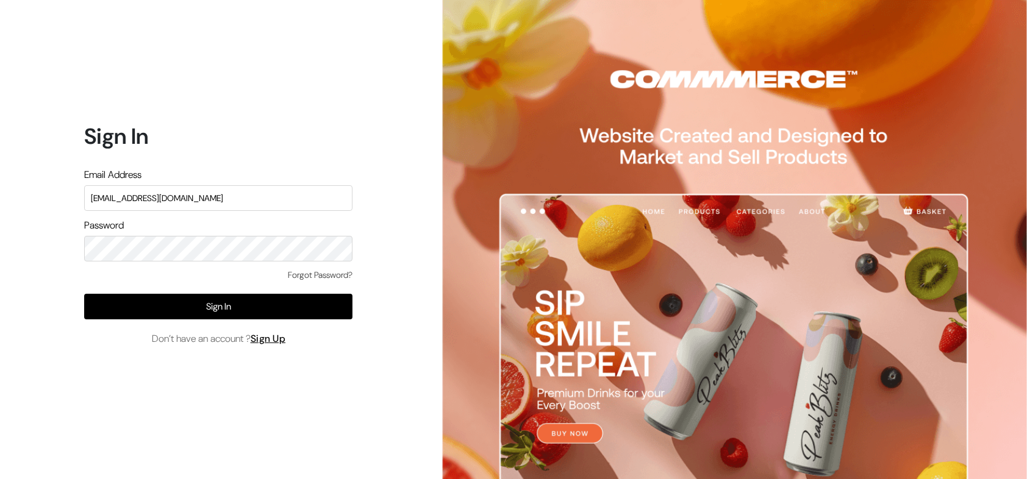 The height and width of the screenshot is (479, 1027). I want to click on button: Sign In, so click(218, 307).